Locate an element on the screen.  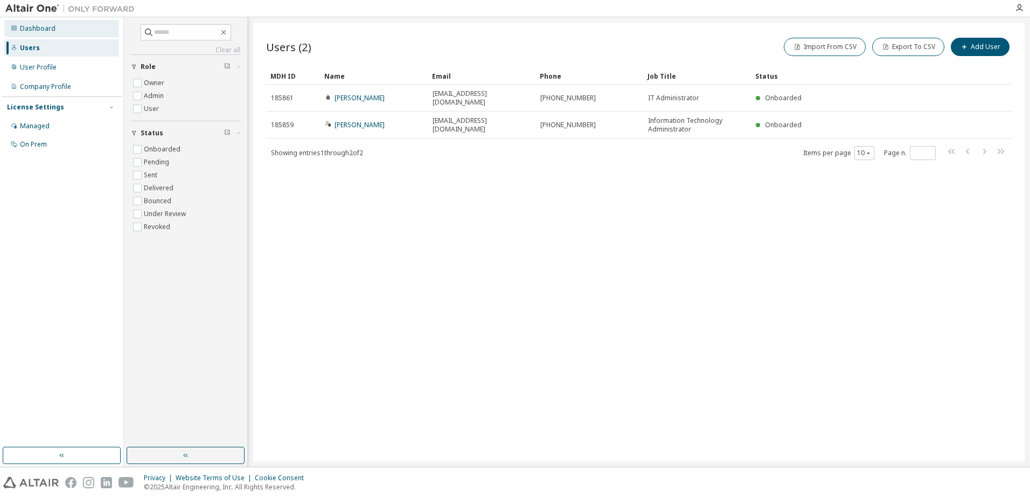
img: Altair One is located at coordinates (73, 9).